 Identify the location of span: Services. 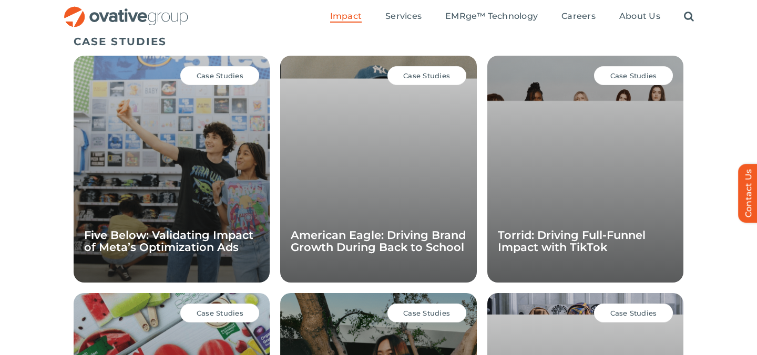
(403, 16).